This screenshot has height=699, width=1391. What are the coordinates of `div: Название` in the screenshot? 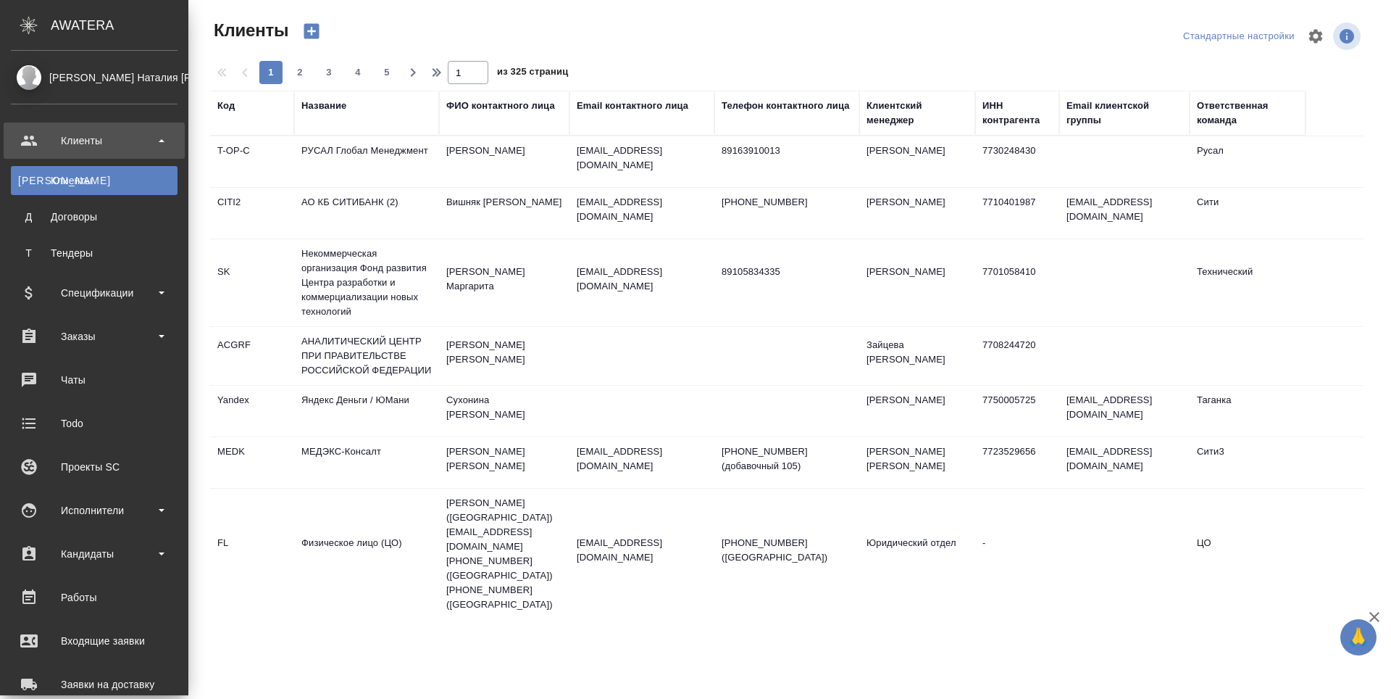 It's located at (324, 106).